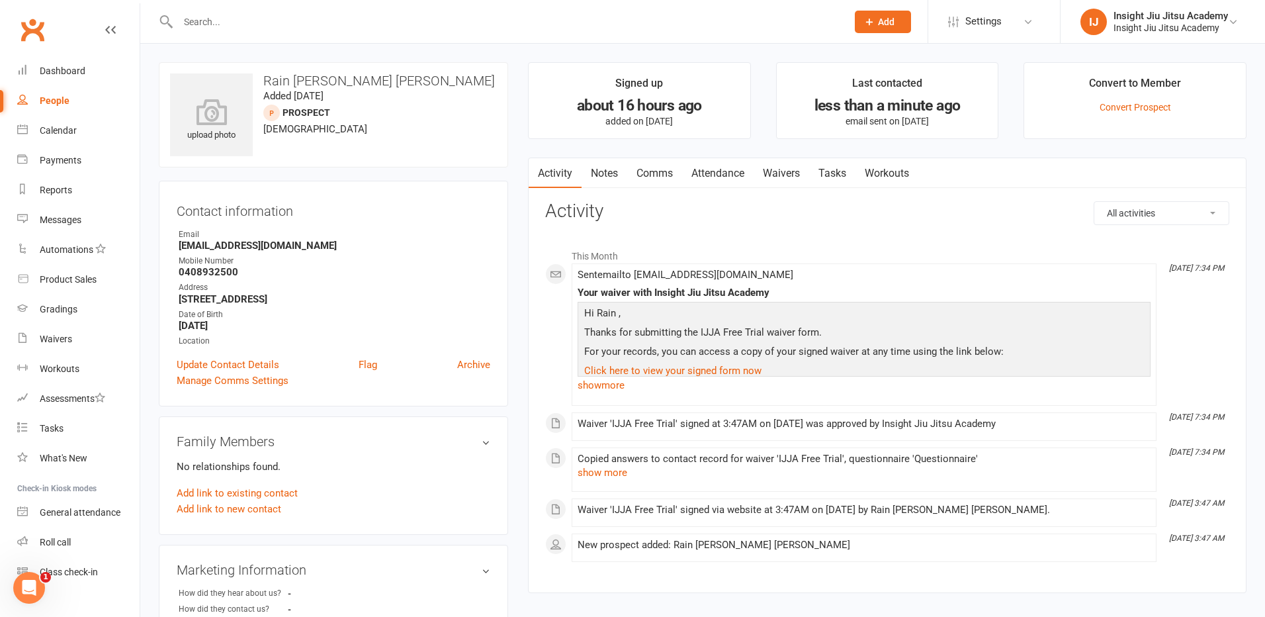  What do you see at coordinates (883, 22) in the screenshot?
I see `button: Add` at bounding box center [883, 22].